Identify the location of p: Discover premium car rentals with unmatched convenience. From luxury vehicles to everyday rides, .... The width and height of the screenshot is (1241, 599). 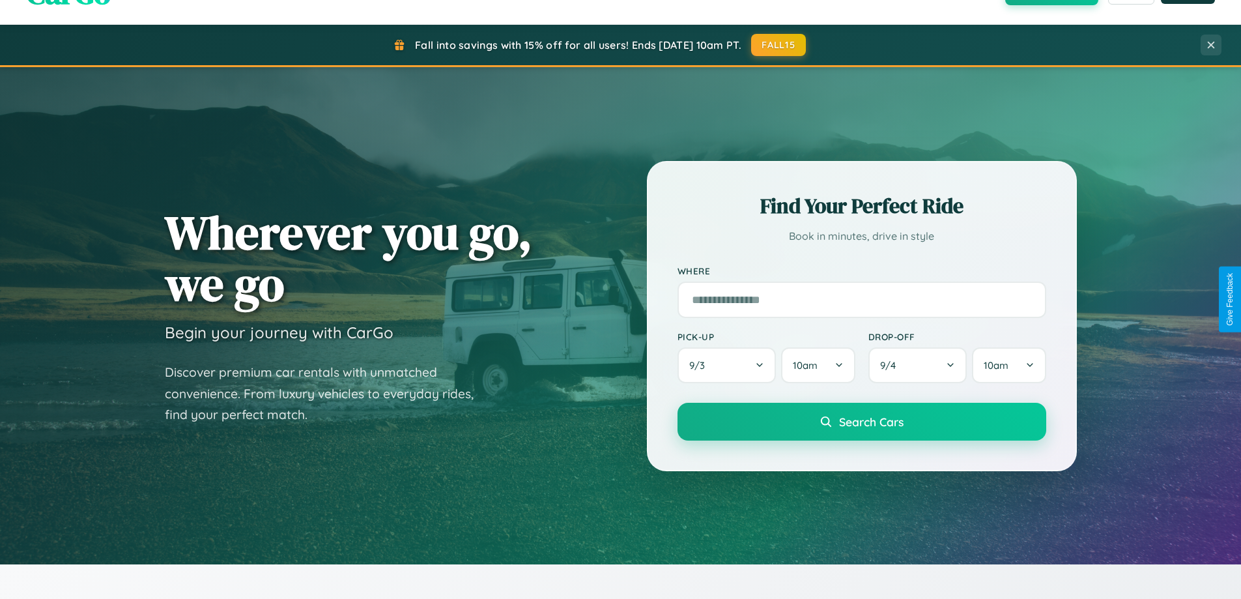
(328, 393).